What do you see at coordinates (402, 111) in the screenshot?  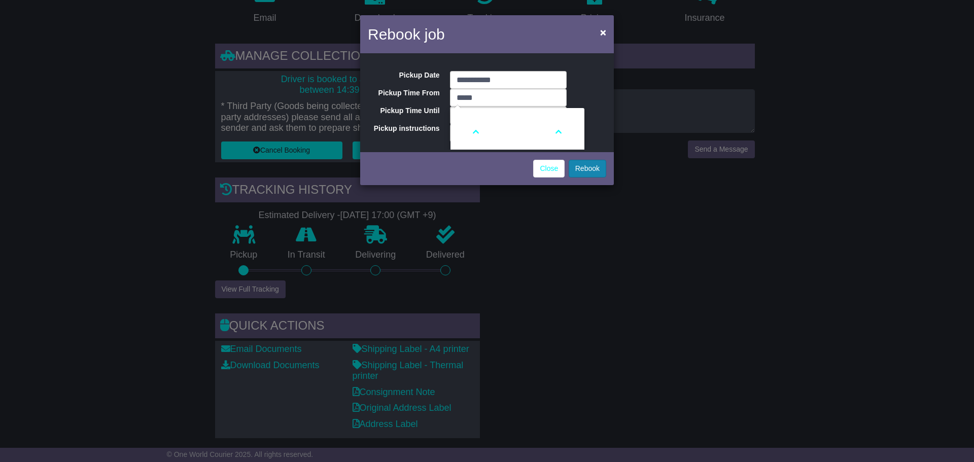 I see `label: Pickup Time Until` at bounding box center [402, 111].